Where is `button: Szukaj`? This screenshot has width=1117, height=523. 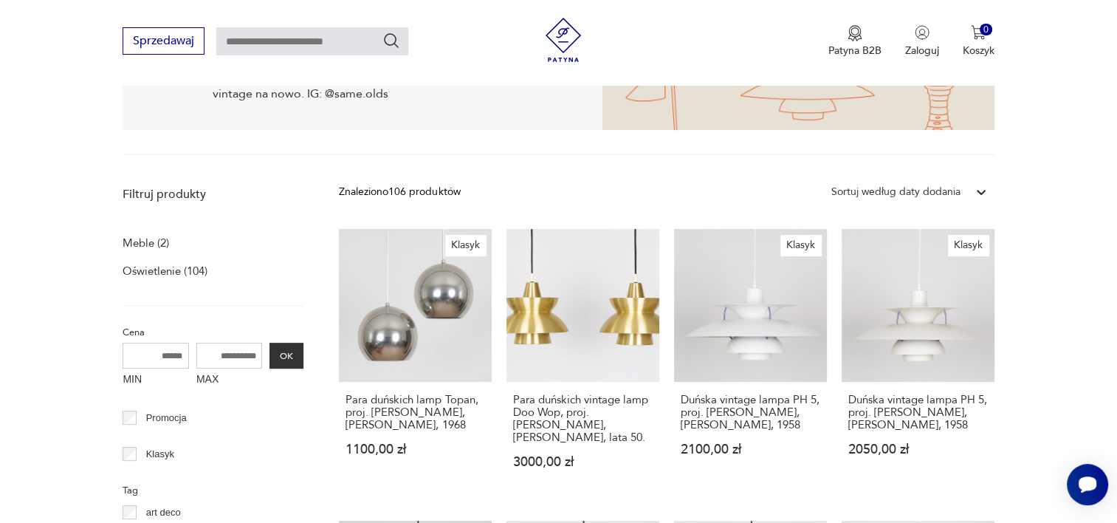
button: Szukaj is located at coordinates (391, 41).